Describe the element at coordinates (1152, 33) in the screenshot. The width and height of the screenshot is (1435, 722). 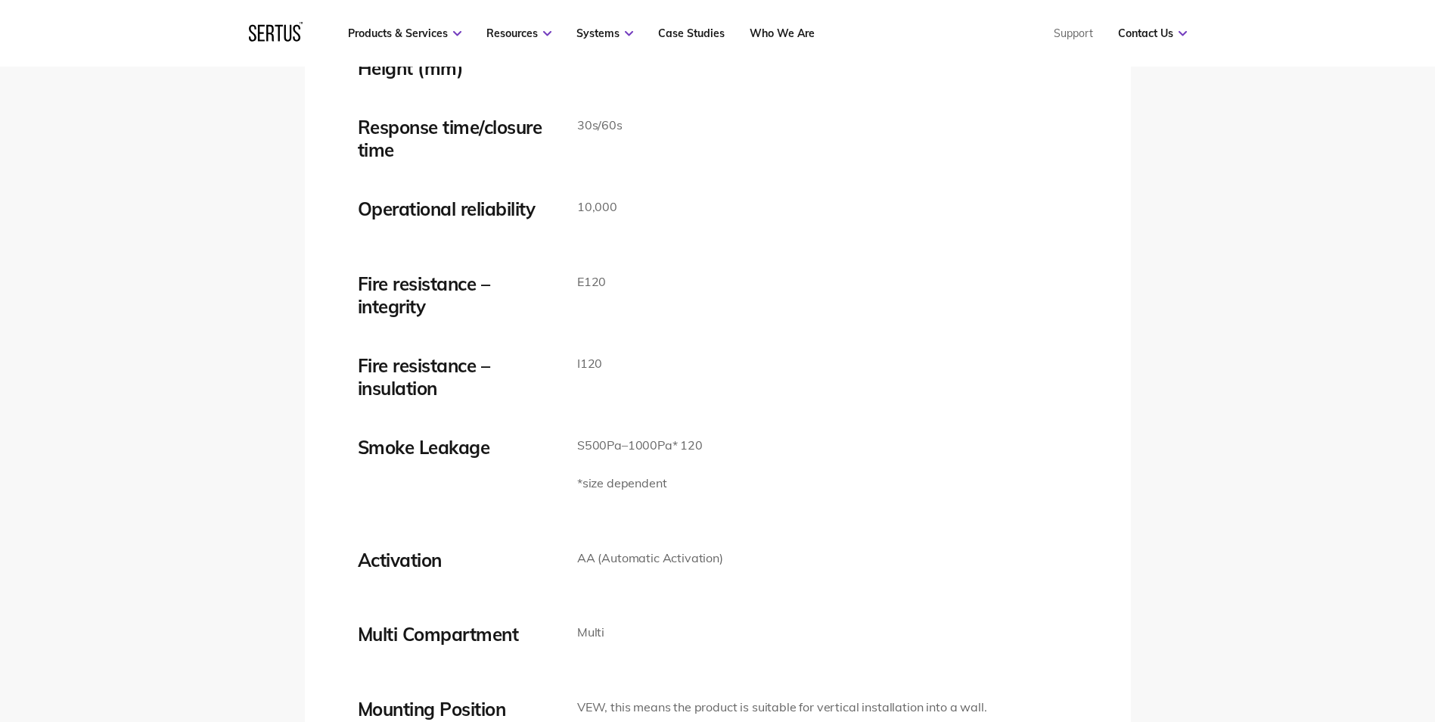
I see `a: Contact Us` at that location.